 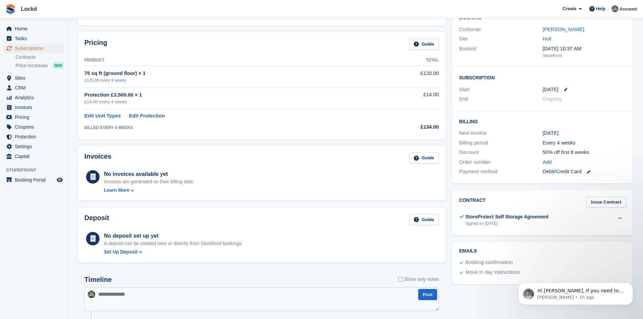 What do you see at coordinates (601, 9) in the screenshot?
I see `span: Help` at bounding box center [601, 9].